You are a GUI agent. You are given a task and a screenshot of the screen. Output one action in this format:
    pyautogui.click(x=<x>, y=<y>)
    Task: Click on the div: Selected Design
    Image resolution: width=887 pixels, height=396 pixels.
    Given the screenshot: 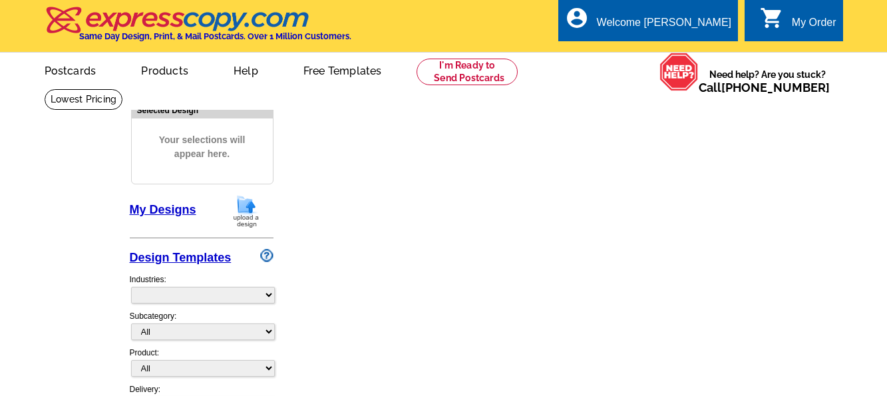 What is the action you would take?
    pyautogui.click(x=202, y=110)
    